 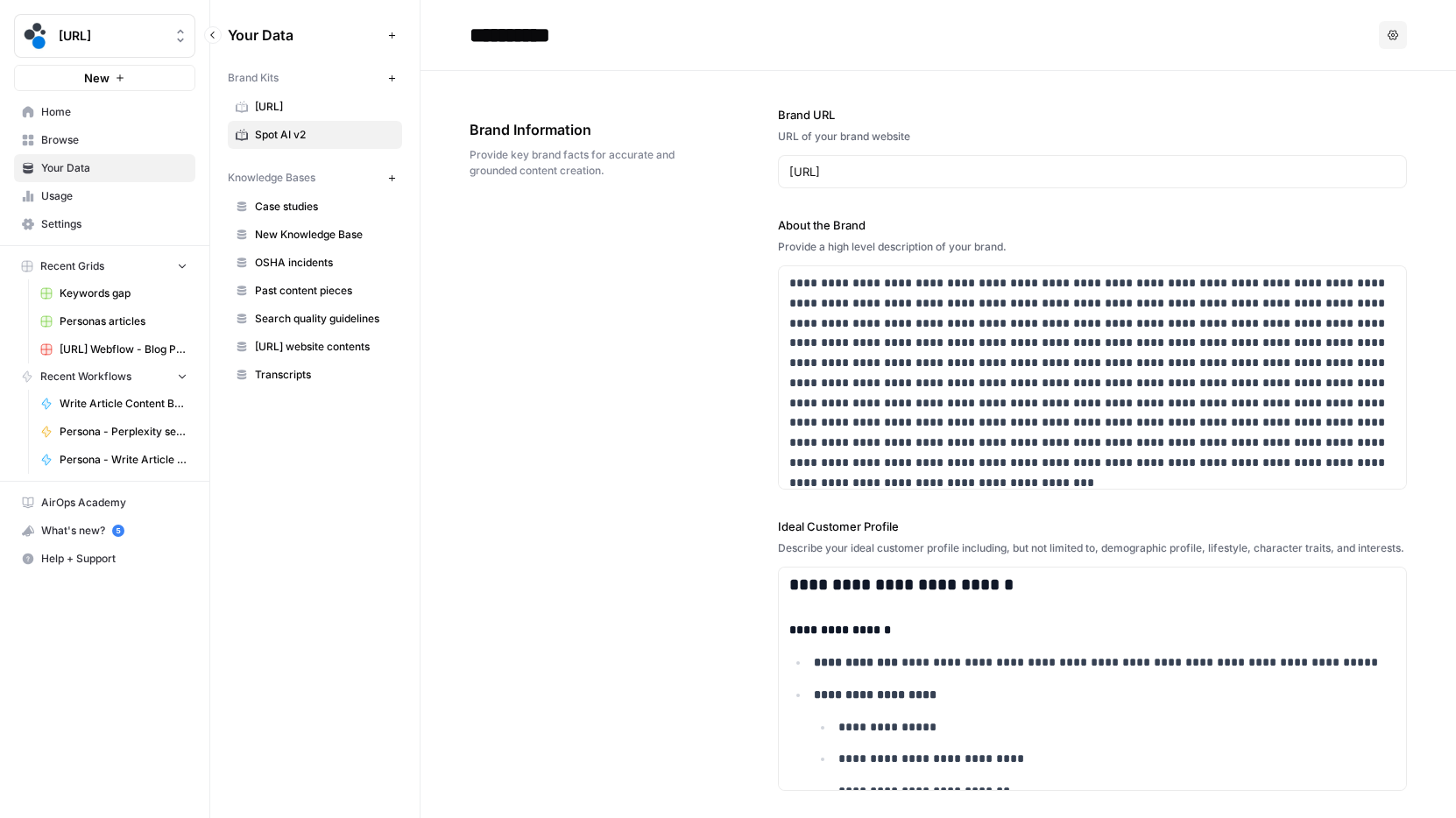 I want to click on button: New, so click(x=105, y=78).